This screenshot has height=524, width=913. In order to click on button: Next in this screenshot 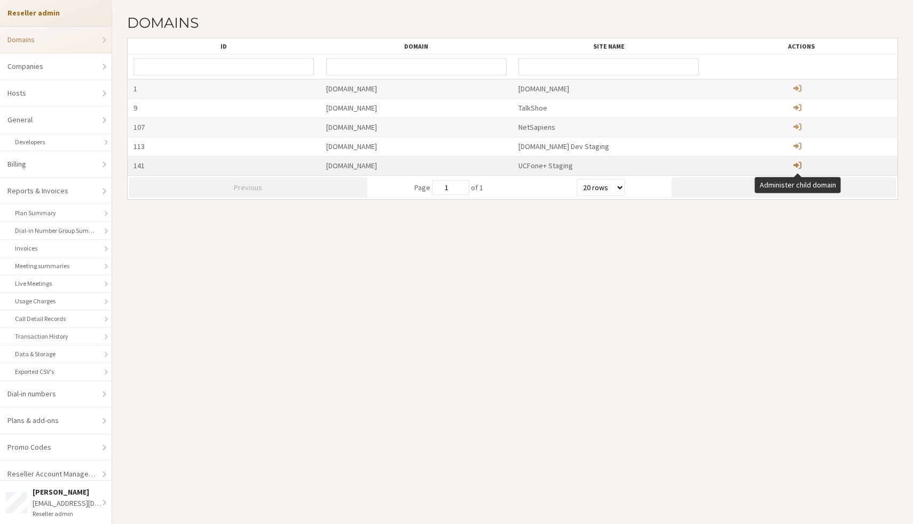, I will do `click(783, 187)`.